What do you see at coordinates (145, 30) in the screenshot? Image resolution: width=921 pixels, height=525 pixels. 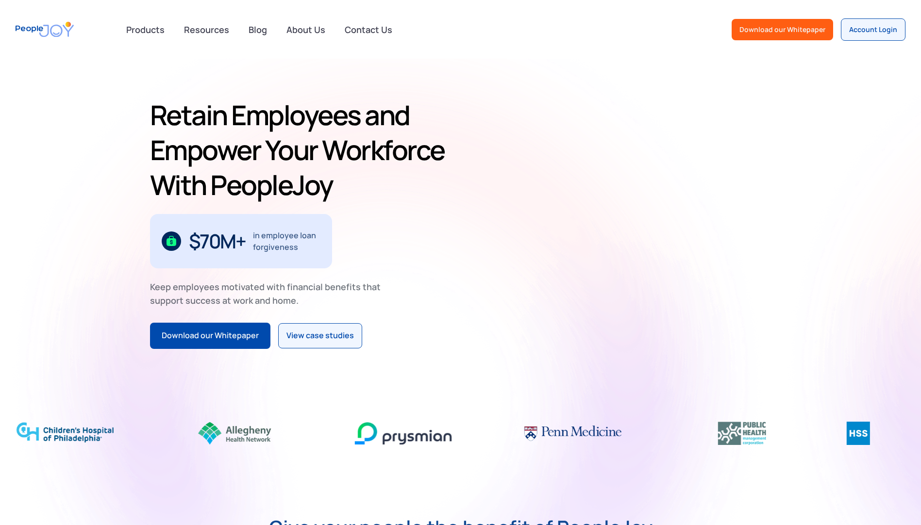 I see `div: Products` at bounding box center [145, 30].